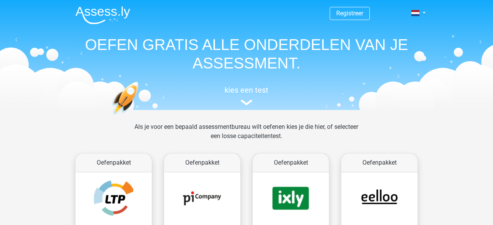 The width and height of the screenshot is (493, 225). What do you see at coordinates (247, 90) in the screenshot?
I see `h5: kies een test` at bounding box center [247, 90].